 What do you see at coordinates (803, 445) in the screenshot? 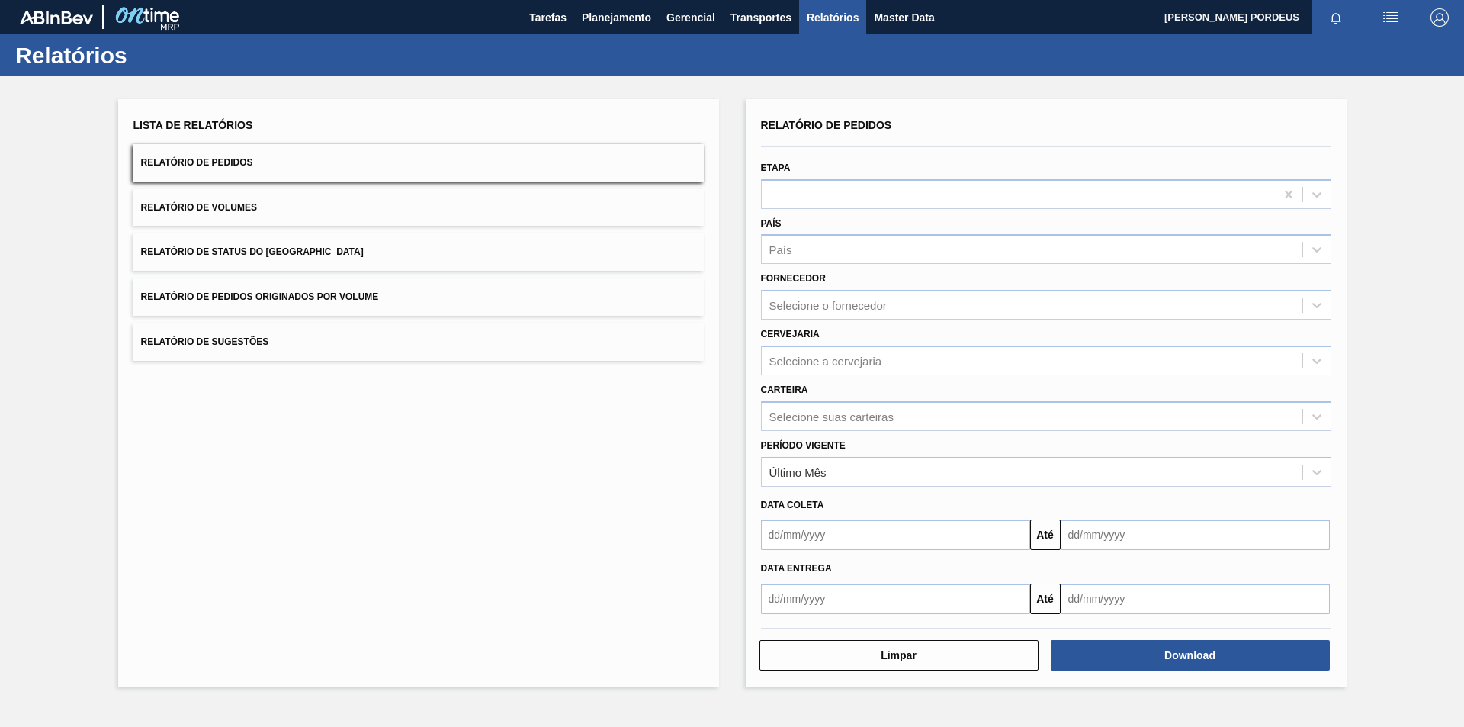
I see `label: Período Vigente` at bounding box center [803, 445].